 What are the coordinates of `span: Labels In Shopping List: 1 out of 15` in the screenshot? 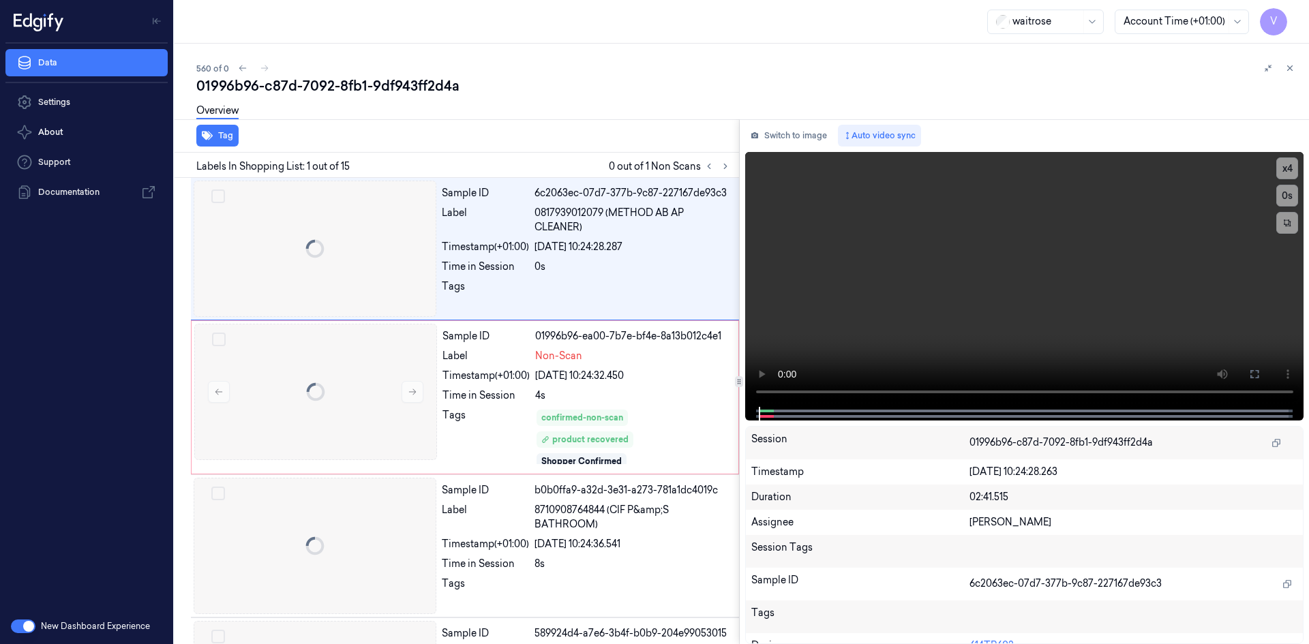 It's located at (273, 166).